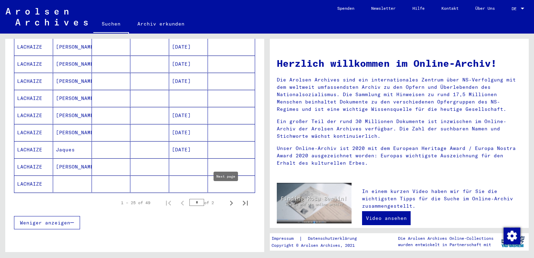 This screenshot has height=258, width=534. What do you see at coordinates (232, 203) in the screenshot?
I see `button: Next page` at bounding box center [232, 203].